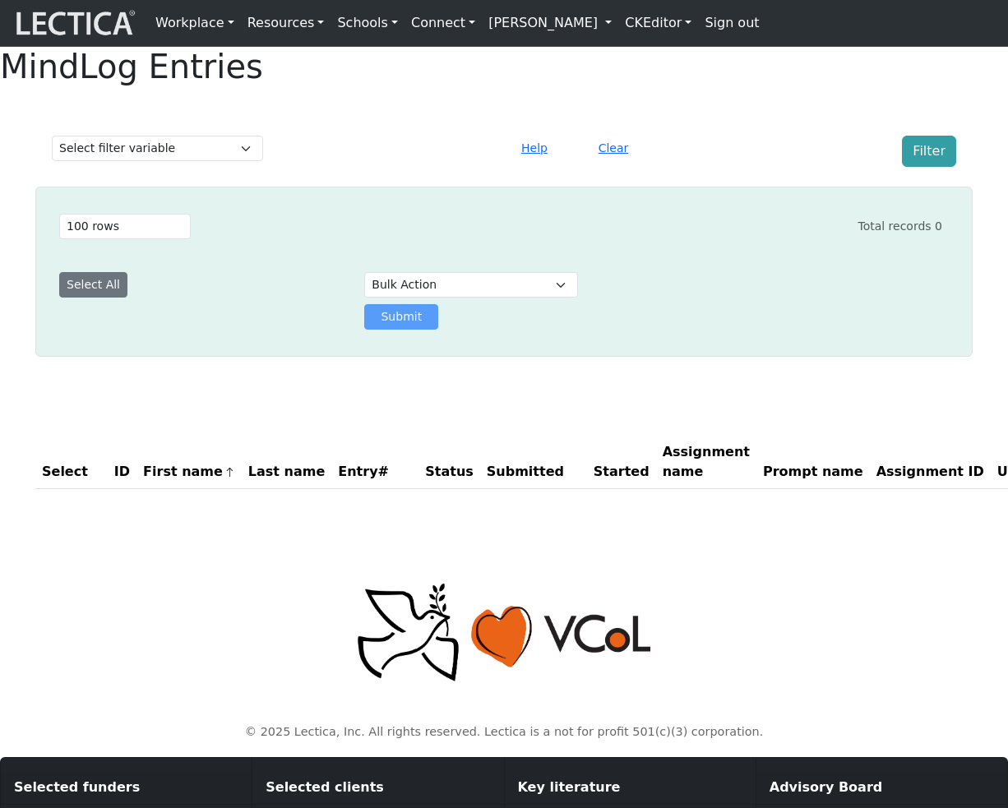 The height and width of the screenshot is (808, 1008). I want to click on a: Resources, so click(286, 23).